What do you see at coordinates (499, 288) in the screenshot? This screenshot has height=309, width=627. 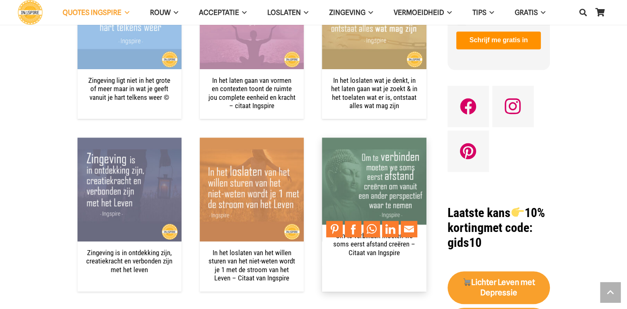 I see `a: 🛒Lichter Leven met Depressie` at bounding box center [499, 288].